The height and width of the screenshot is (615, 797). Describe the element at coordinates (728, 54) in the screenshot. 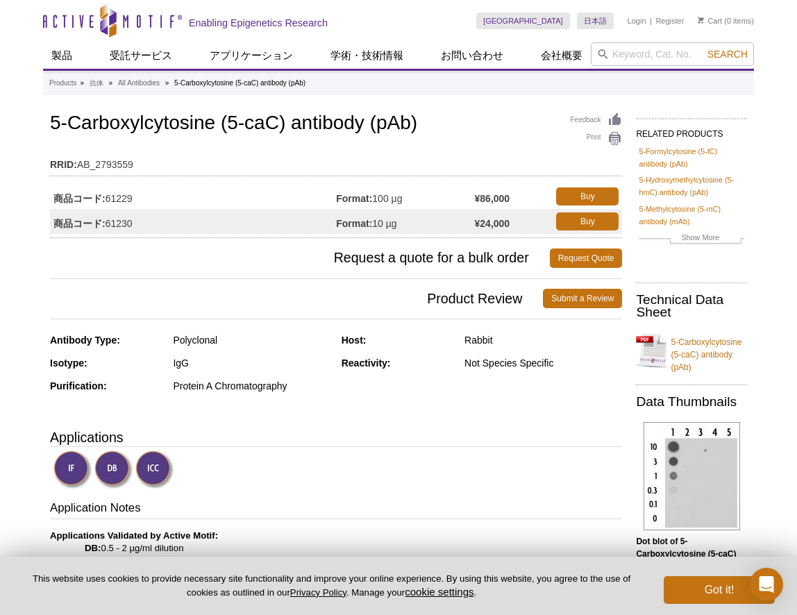

I see `span: Search` at that location.